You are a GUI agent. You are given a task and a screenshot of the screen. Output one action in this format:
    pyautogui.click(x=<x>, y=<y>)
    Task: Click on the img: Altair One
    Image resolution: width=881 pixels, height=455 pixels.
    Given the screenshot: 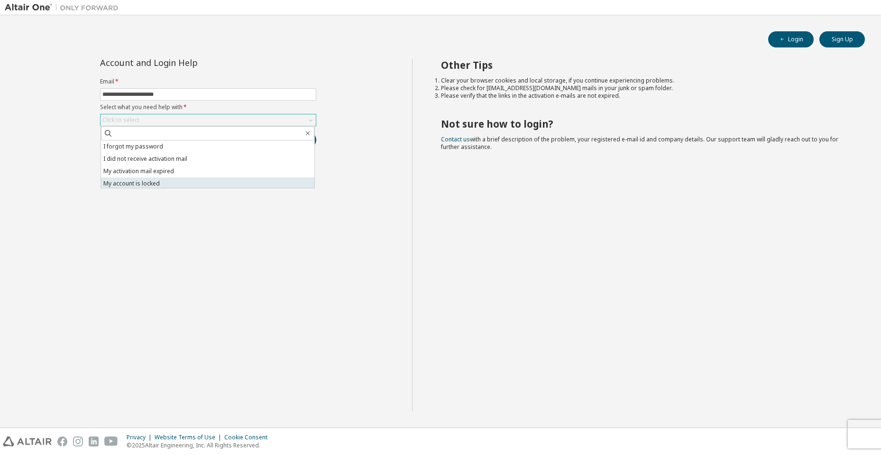 What is the action you would take?
    pyautogui.click(x=64, y=8)
    